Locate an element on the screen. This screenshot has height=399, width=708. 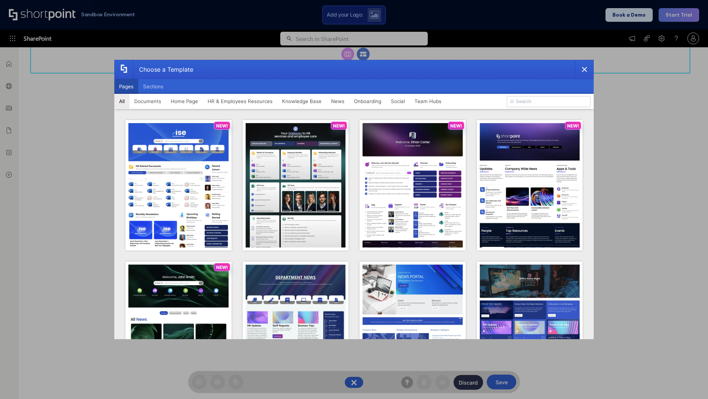
div: template selector is located at coordinates (354, 199).